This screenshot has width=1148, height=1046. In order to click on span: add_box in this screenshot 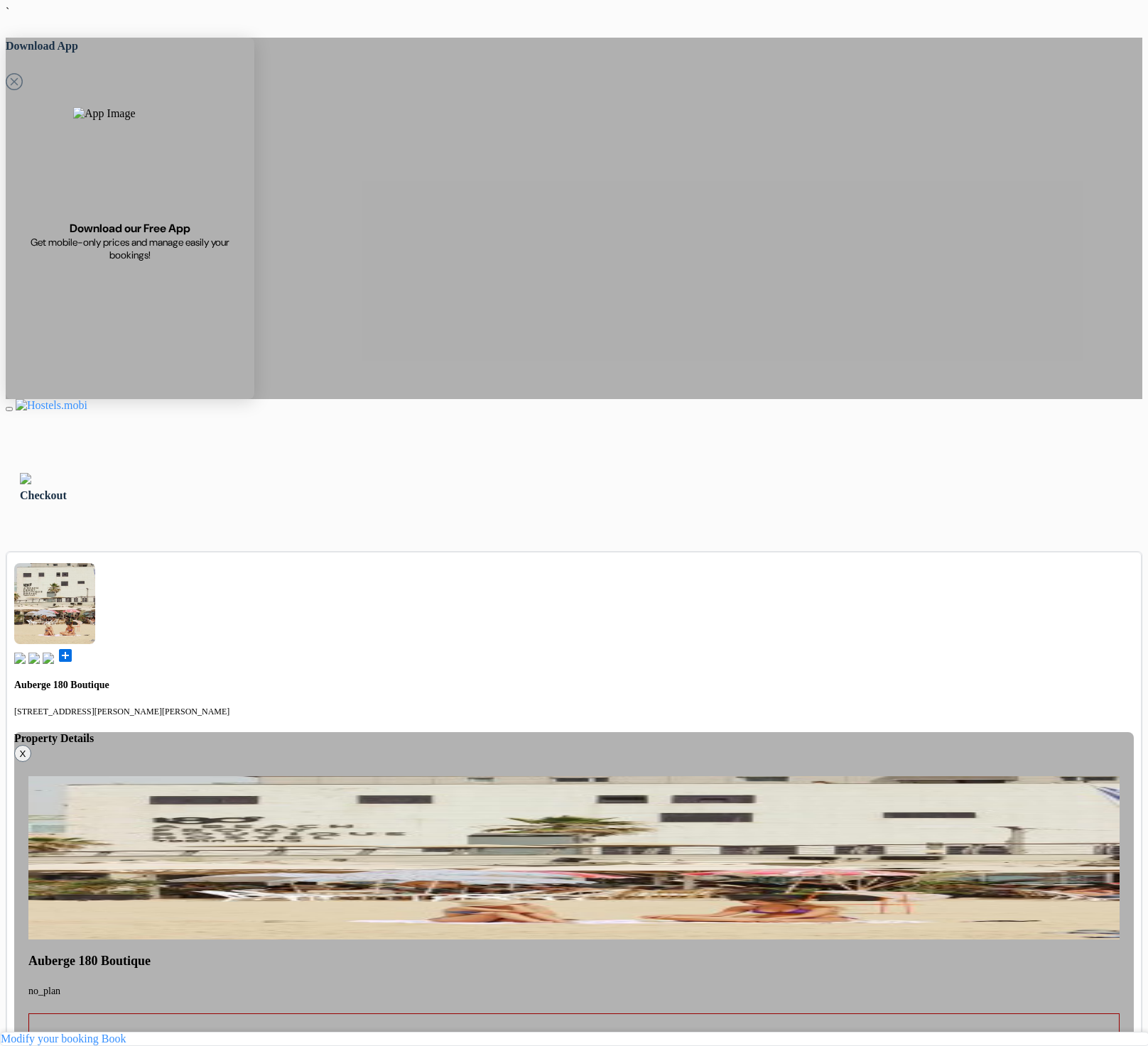, I will do `click(65, 655)`.